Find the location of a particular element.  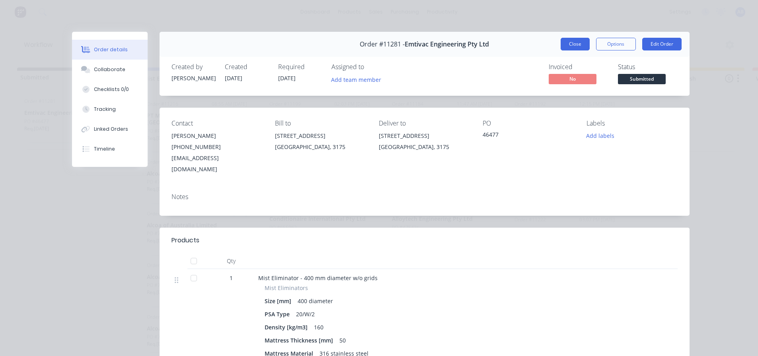

div: PSA Type is located at coordinates (278, 314).